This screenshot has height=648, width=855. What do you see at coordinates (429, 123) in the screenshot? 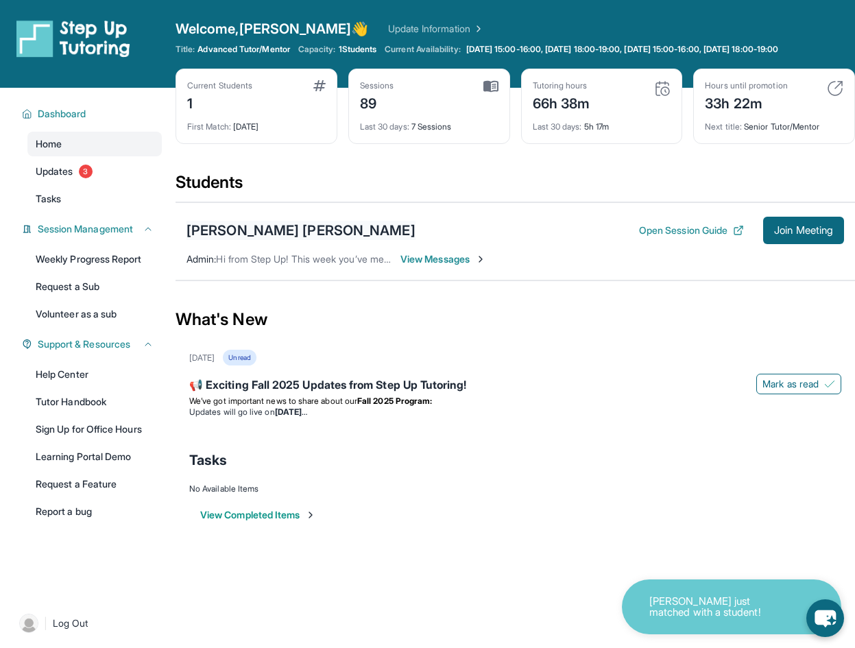
I see `div: 7 Sessions` at bounding box center [429, 123].